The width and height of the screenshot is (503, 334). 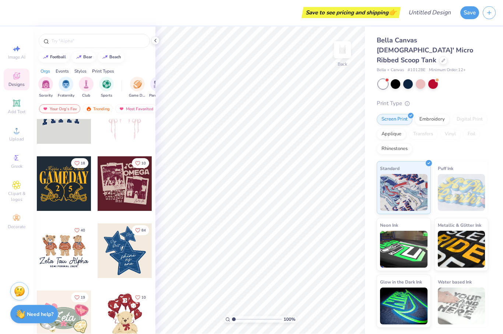 I want to click on img: Neon Ink, so click(x=404, y=249).